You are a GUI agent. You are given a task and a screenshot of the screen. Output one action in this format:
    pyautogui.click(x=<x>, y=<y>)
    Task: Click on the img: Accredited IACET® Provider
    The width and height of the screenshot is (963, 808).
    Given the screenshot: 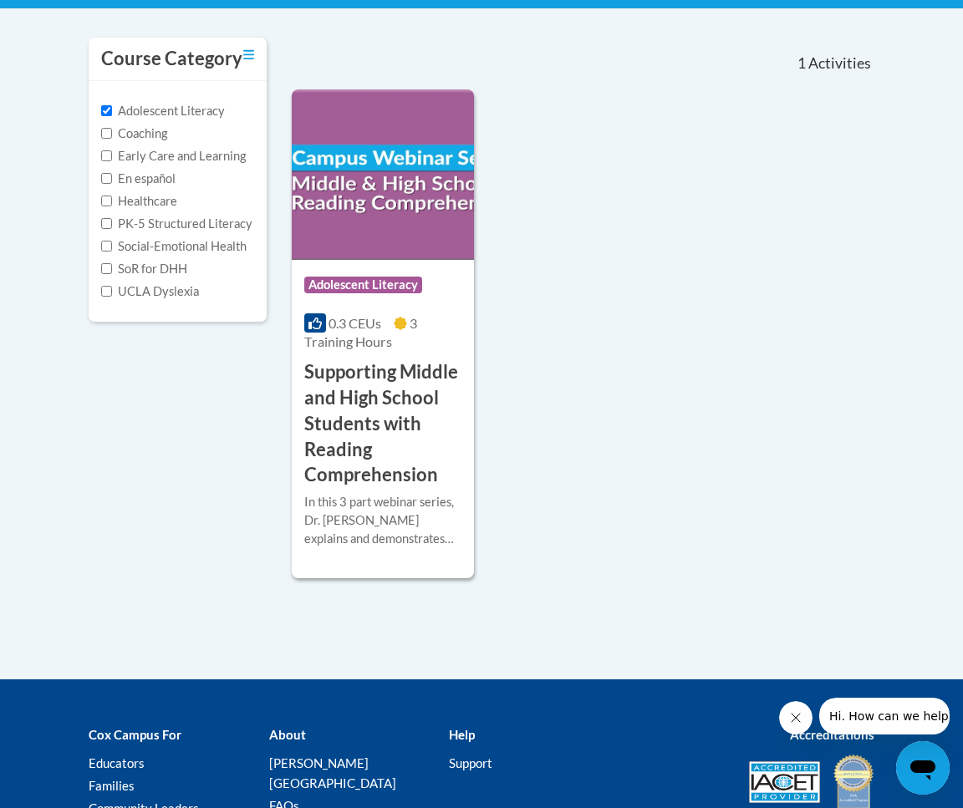 What is the action you would take?
    pyautogui.click(x=784, y=782)
    